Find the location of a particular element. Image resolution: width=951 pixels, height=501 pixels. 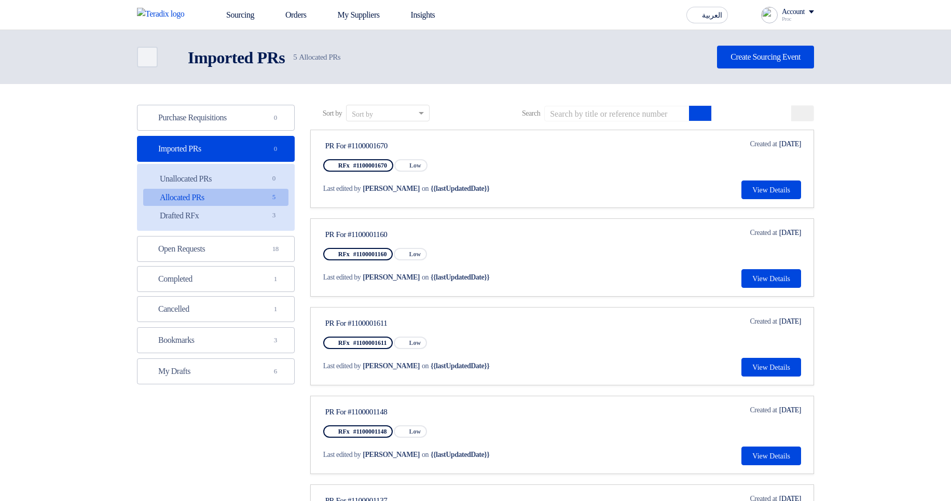

span: #1100001160 is located at coordinates (370, 254).